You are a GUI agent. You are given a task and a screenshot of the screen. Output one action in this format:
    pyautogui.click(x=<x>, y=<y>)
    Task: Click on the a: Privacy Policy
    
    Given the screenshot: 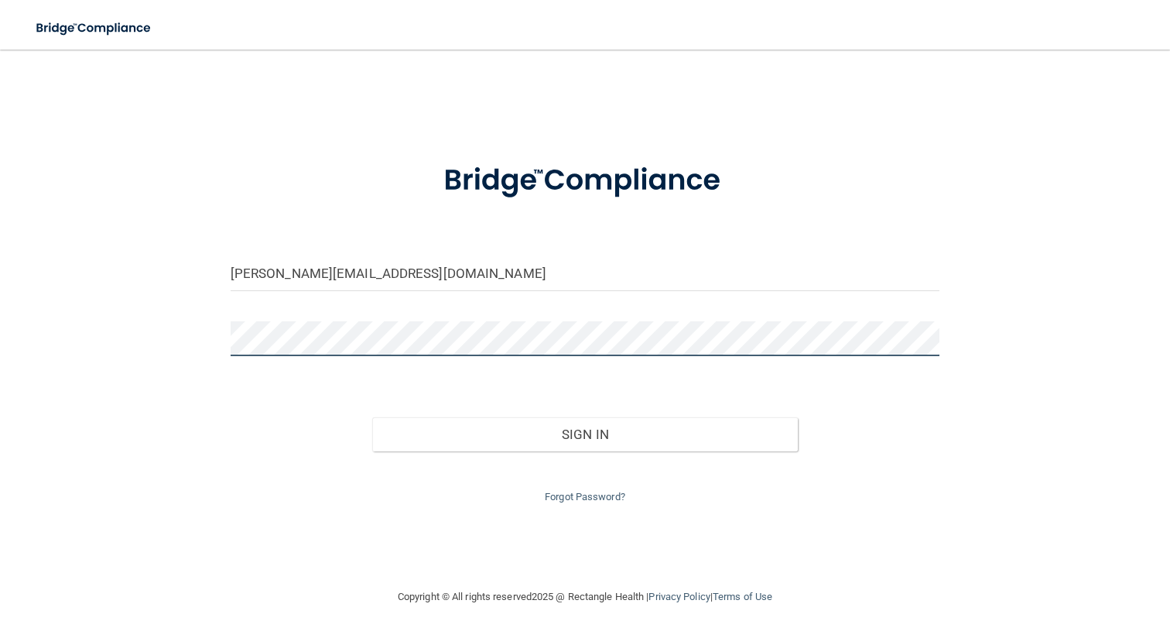 What is the action you would take?
    pyautogui.click(x=679, y=596)
    